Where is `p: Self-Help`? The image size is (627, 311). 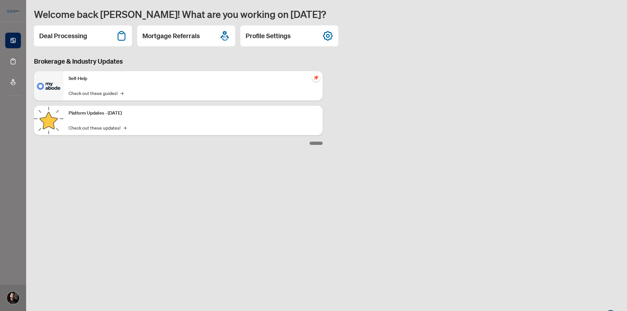 p: Self-Help is located at coordinates (193, 79).